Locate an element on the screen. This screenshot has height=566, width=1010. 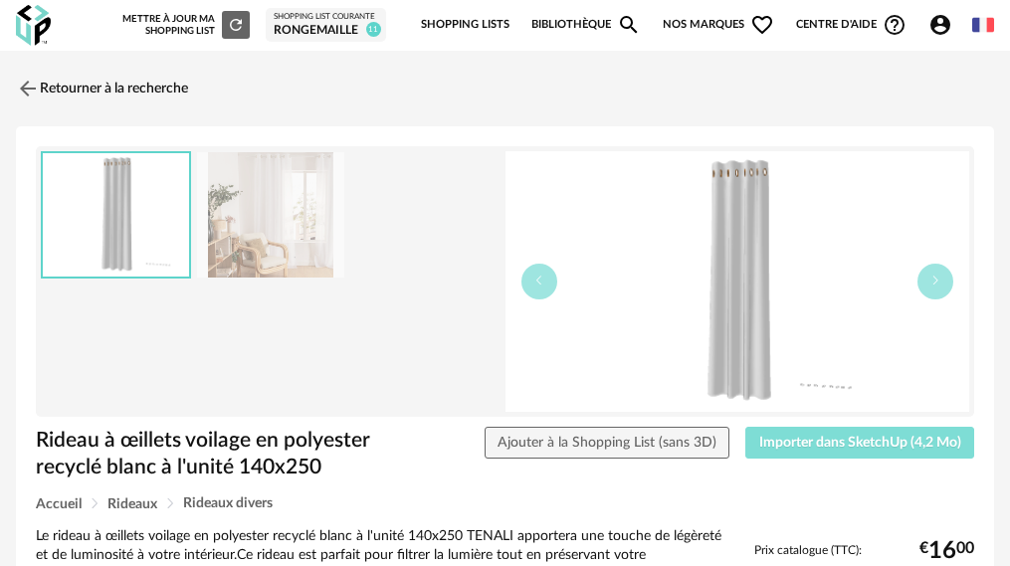
span: Centre d'aideHelp Circle Outline icon is located at coordinates (850, 25).